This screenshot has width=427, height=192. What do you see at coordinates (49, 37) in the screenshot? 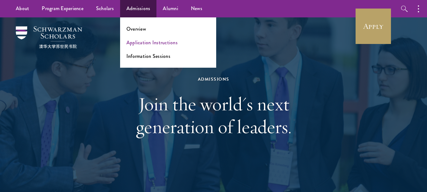
I see `img: Schwarzman Scholars` at bounding box center [49, 37].